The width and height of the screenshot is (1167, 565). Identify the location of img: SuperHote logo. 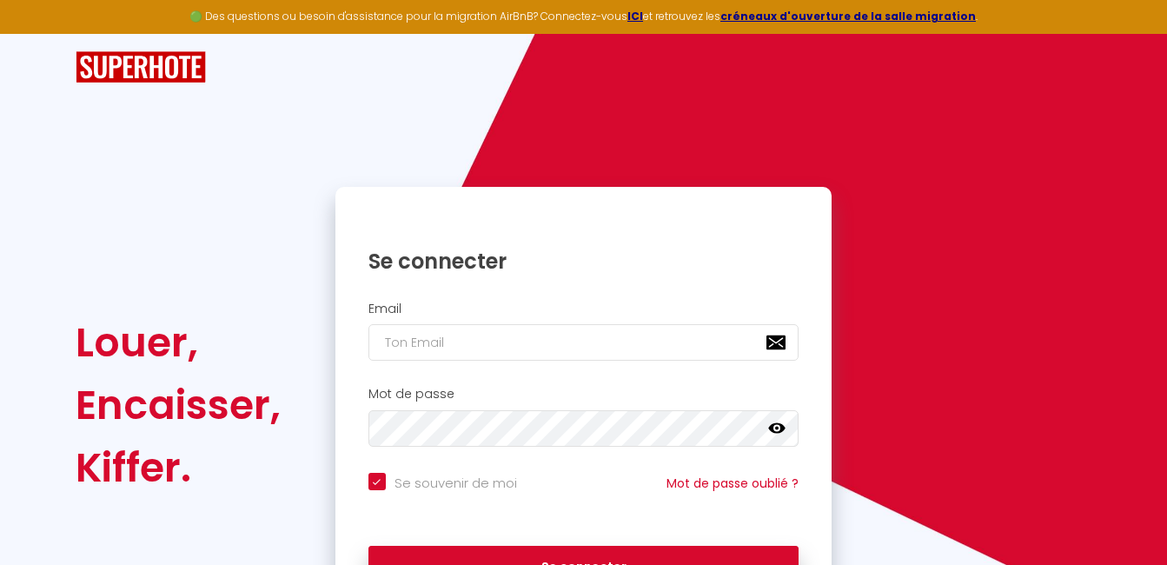
(141, 67).